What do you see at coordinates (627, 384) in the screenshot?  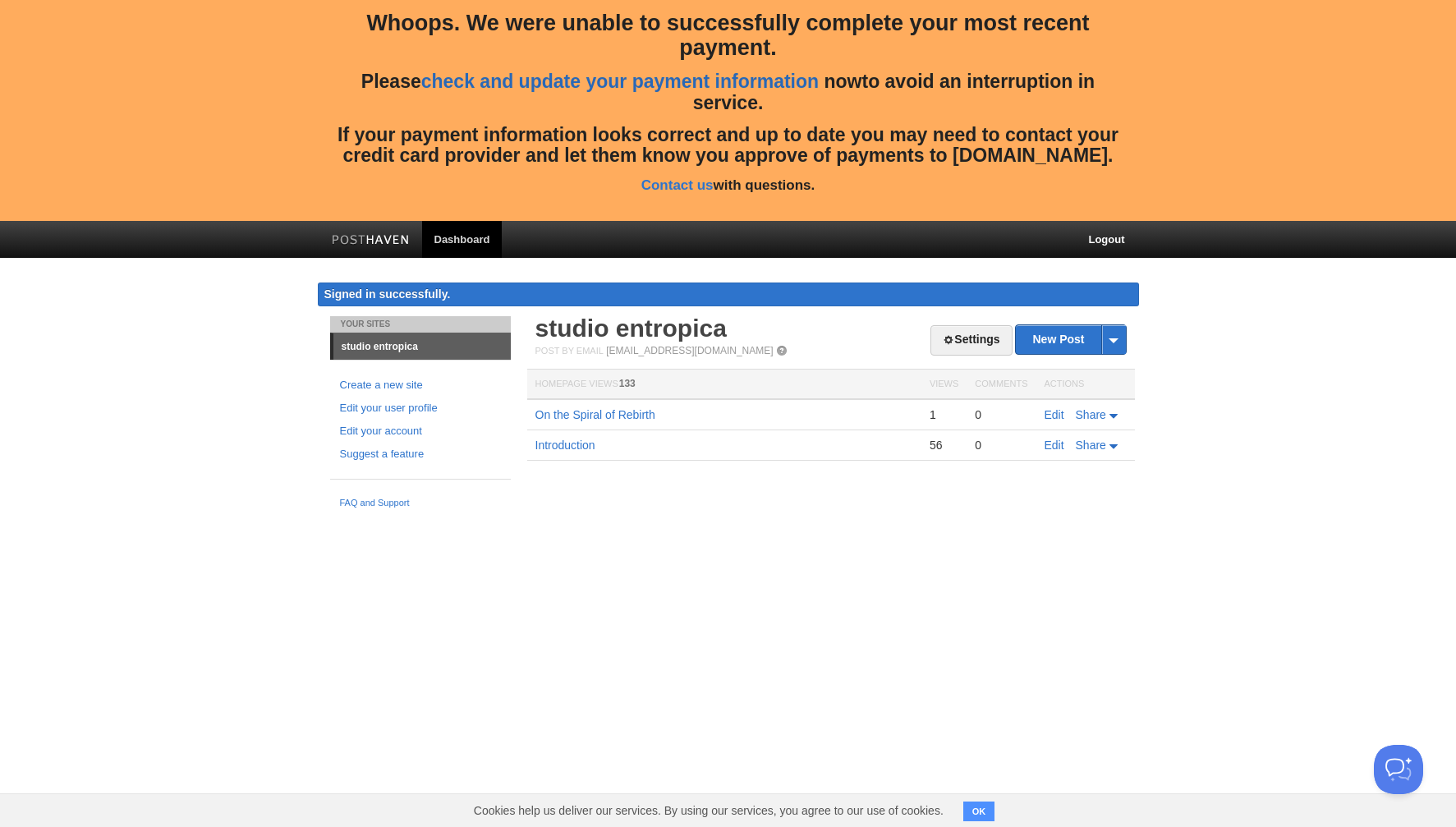 I see `span: 133` at bounding box center [627, 384].